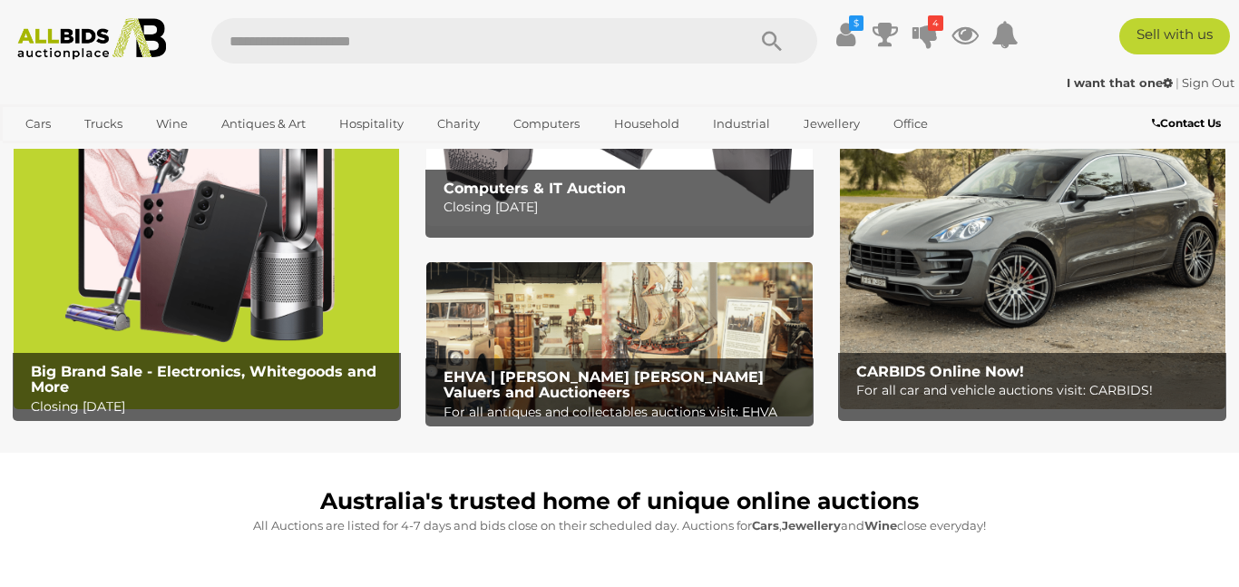  Describe the element at coordinates (620, 502) in the screenshot. I see `h1: Australia's trusted home of unique online auctions` at that location.